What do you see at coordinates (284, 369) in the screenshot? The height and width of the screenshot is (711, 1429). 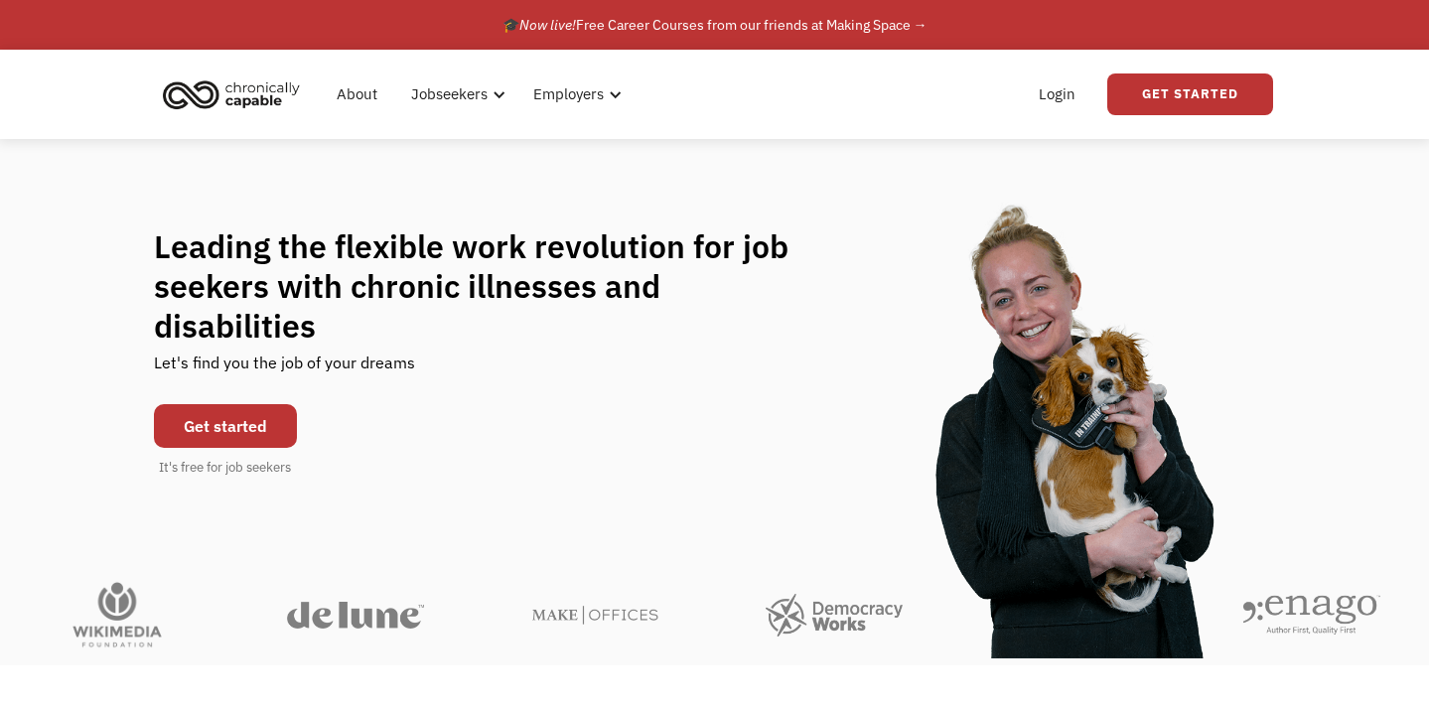 I see `div: Let's find you the job of your dreams` at bounding box center [284, 369].